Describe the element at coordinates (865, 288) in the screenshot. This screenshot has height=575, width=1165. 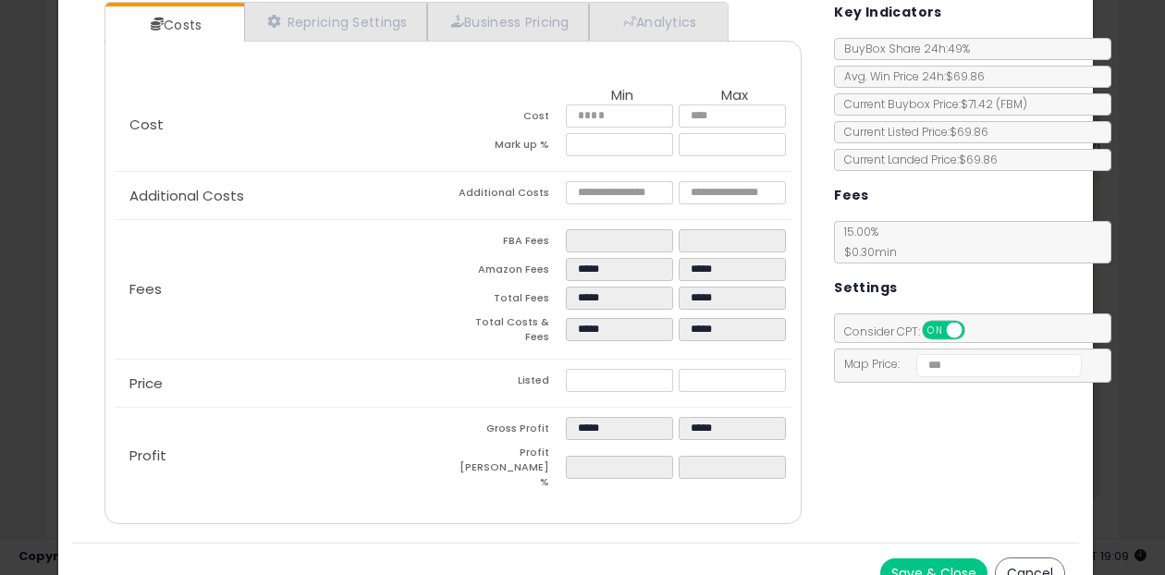
I see `h5: Settings` at that location.